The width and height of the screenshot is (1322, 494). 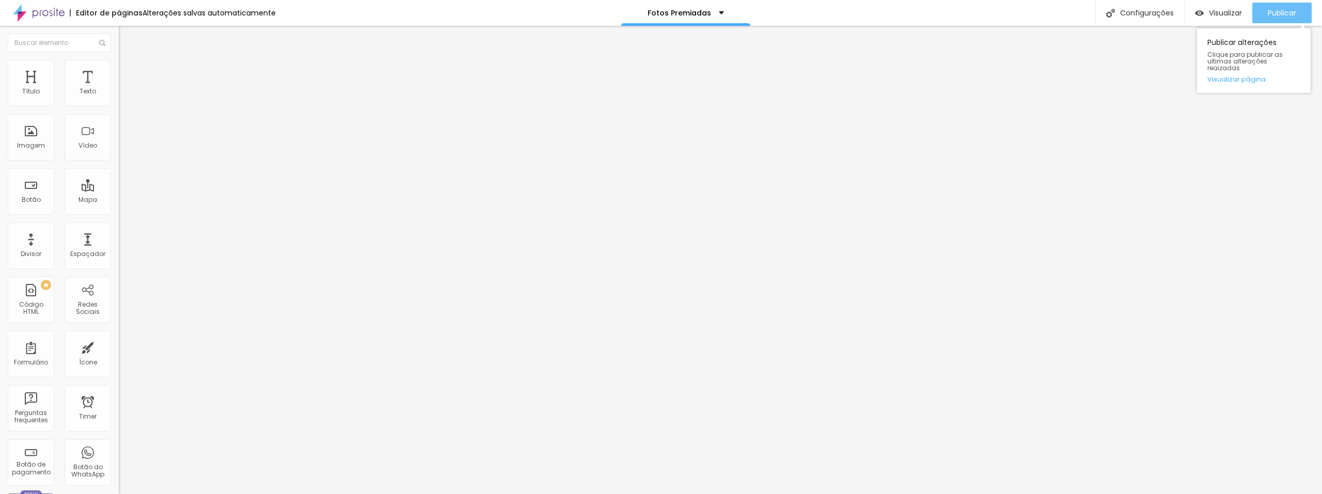 I want to click on div: Alterações salvas automaticamente, so click(x=209, y=13).